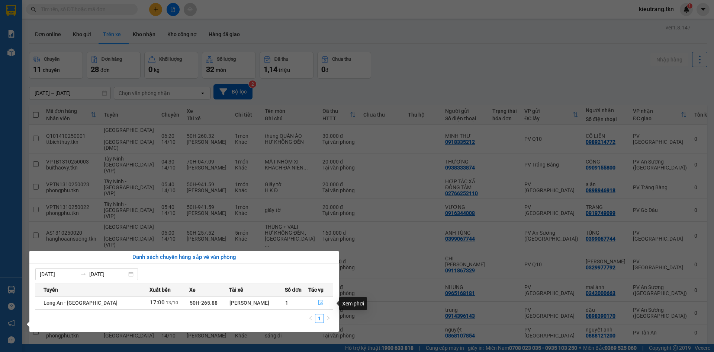 This screenshot has height=352, width=714. Describe the element at coordinates (204, 302) in the screenshot. I see `span: 50H-265.88` at that location.